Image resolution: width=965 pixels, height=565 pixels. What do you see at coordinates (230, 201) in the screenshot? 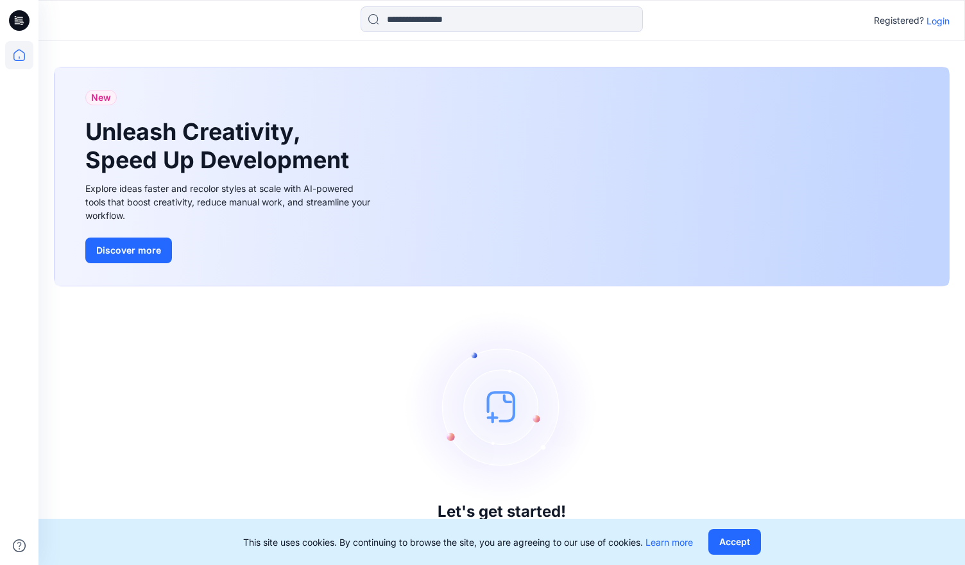
I see `div: Explore ideas faster and recolor styles at scale with AI-powered tools that boost creativity, red...` at bounding box center [230, 201].